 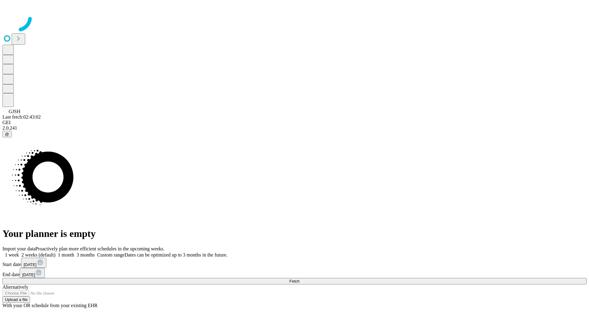 I want to click on div: 2.0.241, so click(x=295, y=128).